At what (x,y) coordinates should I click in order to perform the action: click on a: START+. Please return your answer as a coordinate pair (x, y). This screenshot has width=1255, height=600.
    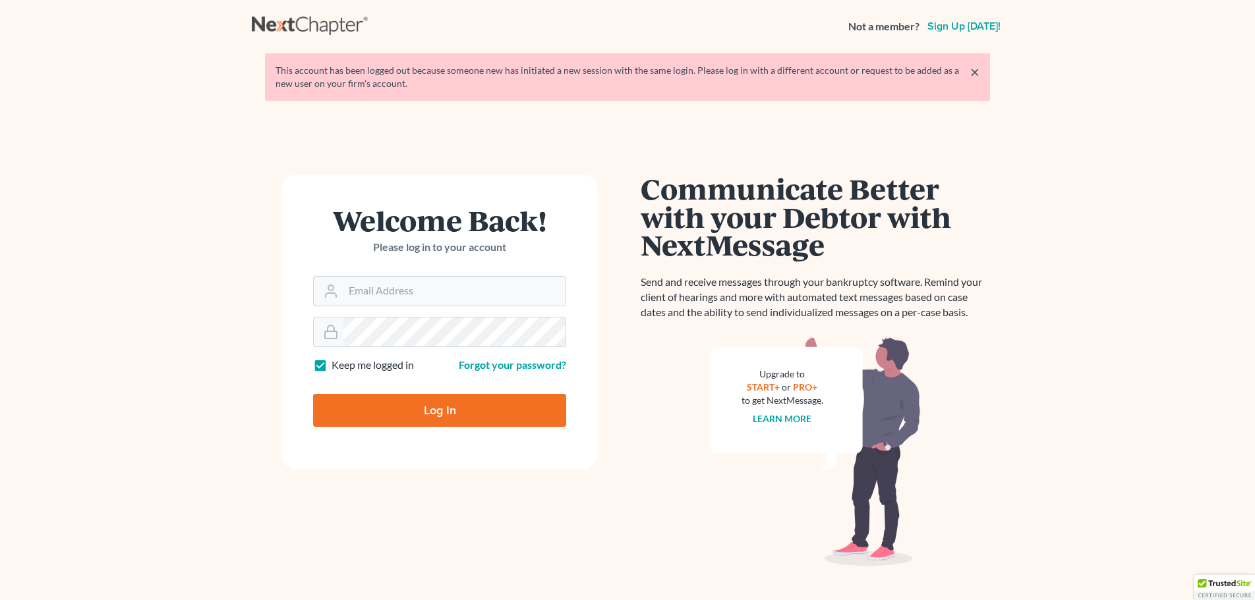
    Looking at the image, I should click on (764, 387).